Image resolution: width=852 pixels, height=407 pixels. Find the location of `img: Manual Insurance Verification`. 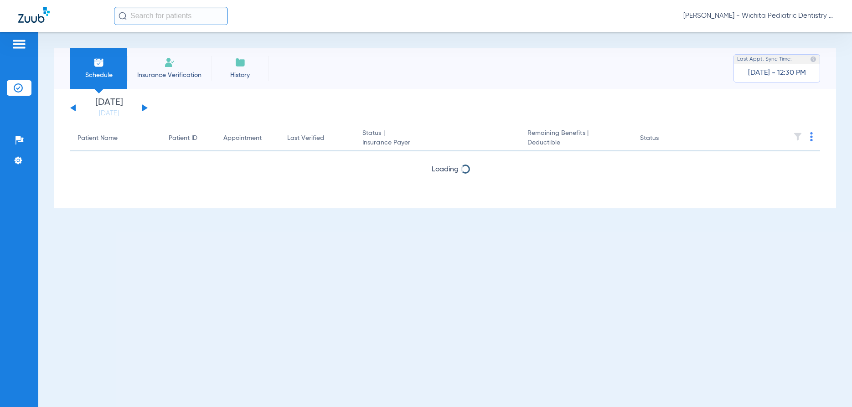

img: Manual Insurance Verification is located at coordinates (170, 62).